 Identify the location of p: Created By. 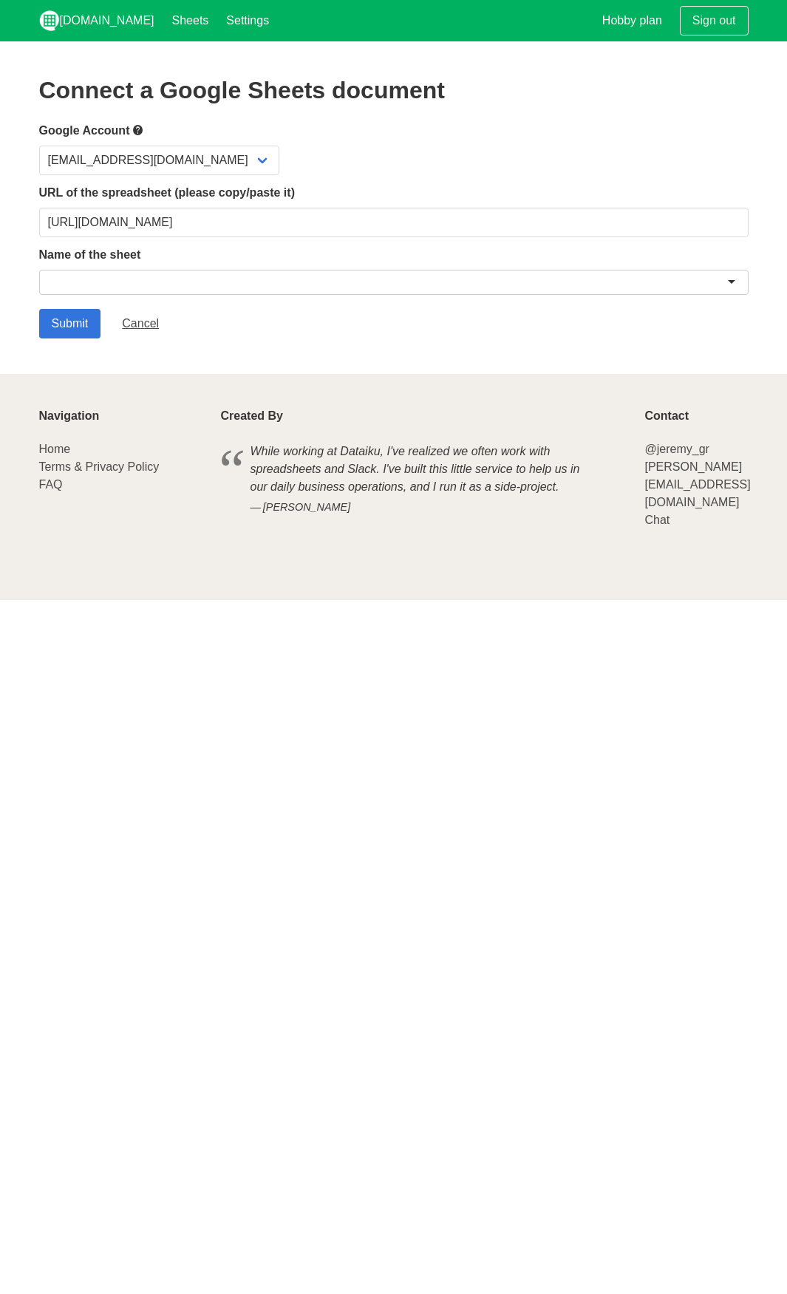
(424, 416).